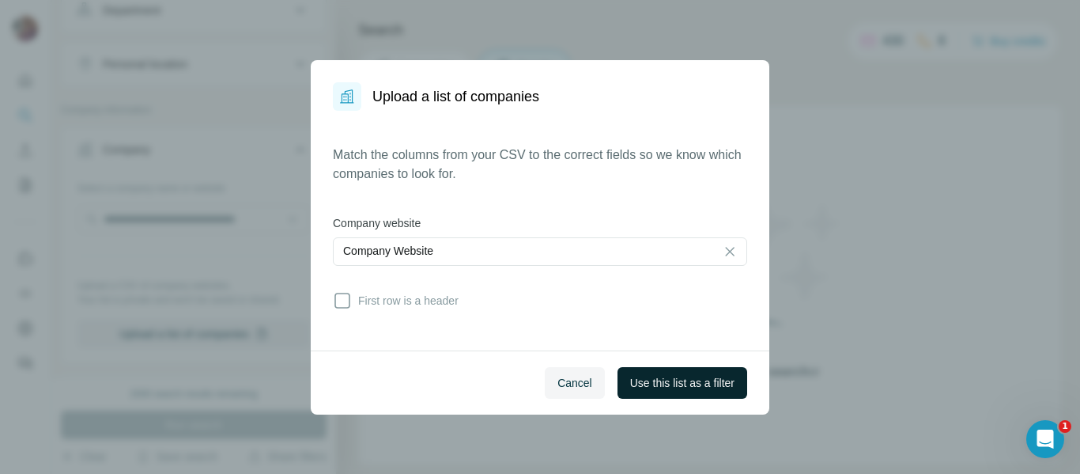 The image size is (1080, 474). I want to click on span: First row is a header, so click(405, 301).